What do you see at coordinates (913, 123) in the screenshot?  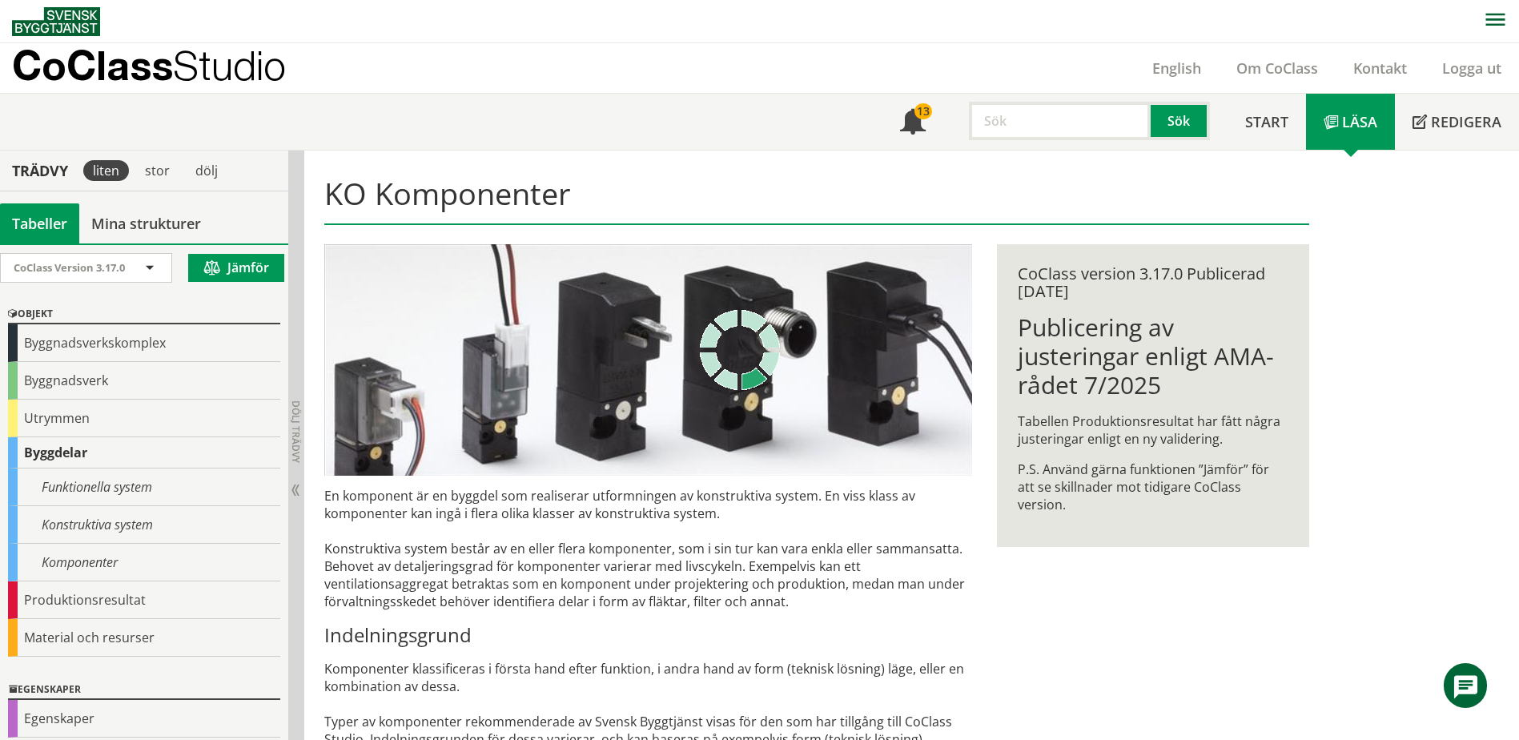 I see `span: Notifikationer` at bounding box center [913, 123].